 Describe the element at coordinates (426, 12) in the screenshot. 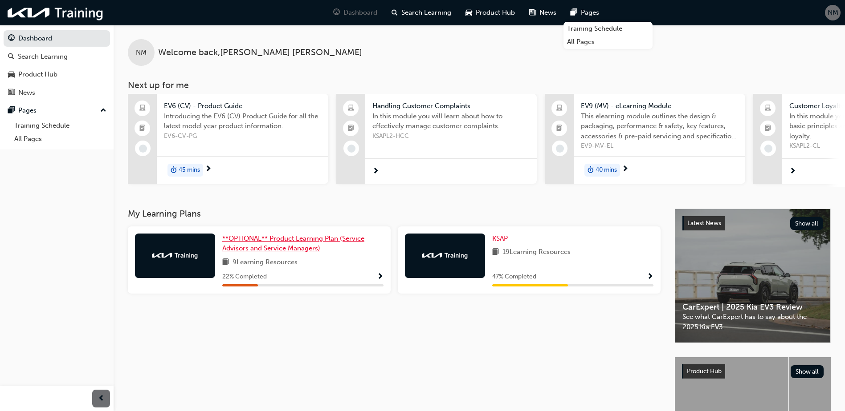

I see `span: Search Learning` at that location.